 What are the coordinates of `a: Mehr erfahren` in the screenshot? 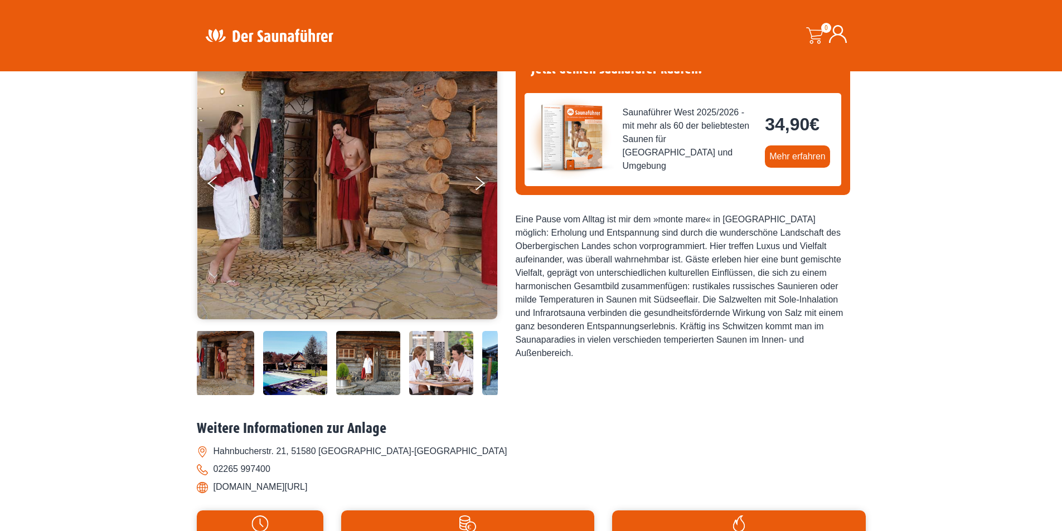 It's located at (797, 157).